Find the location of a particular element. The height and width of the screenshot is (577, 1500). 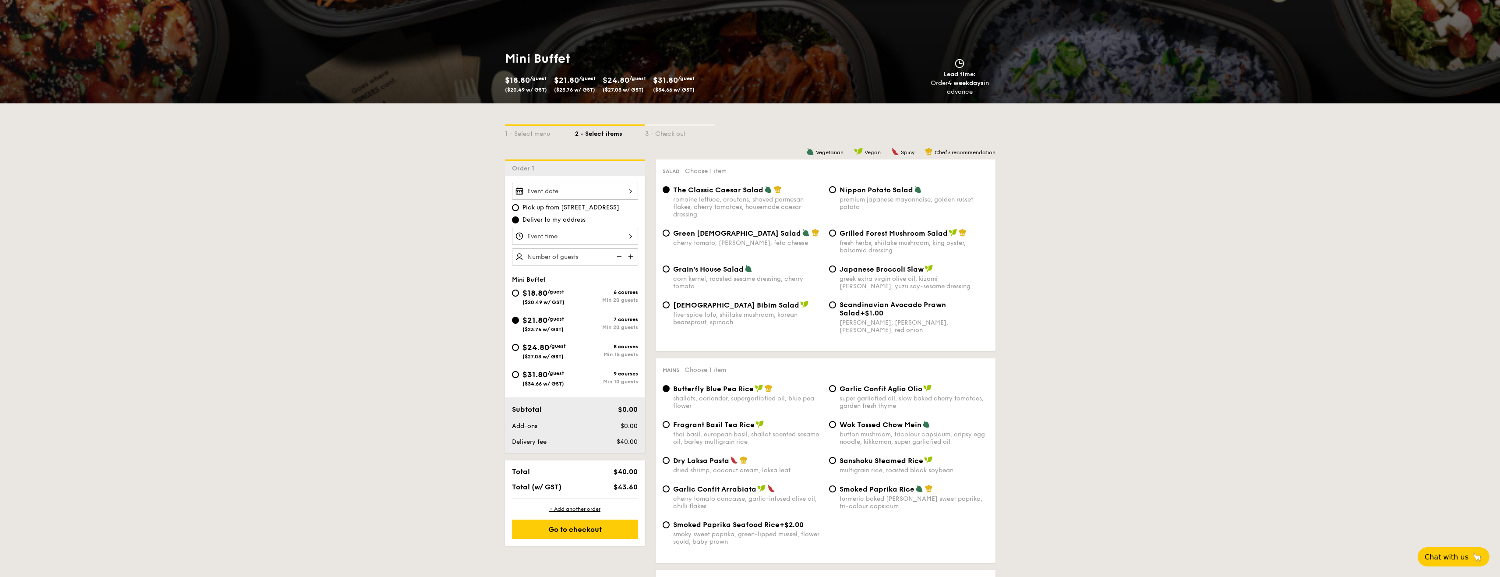

div: 2 - Select items is located at coordinates (610, 132).